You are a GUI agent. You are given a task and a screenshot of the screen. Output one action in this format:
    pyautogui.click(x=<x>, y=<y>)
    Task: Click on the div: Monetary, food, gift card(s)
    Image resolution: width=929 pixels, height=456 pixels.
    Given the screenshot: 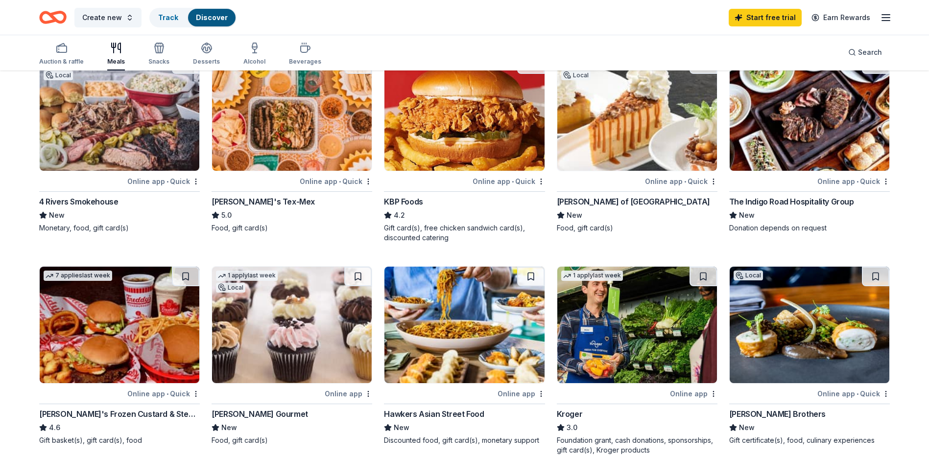 What is the action you would take?
    pyautogui.click(x=119, y=228)
    